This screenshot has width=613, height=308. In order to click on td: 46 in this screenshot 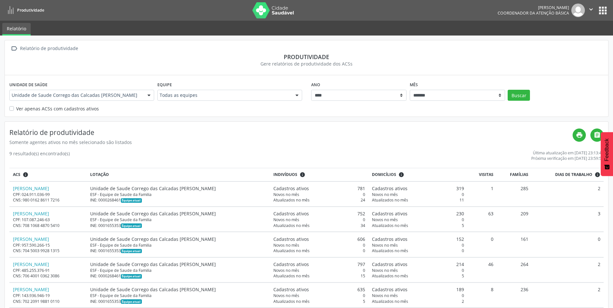, I will do `click(482, 270)`.